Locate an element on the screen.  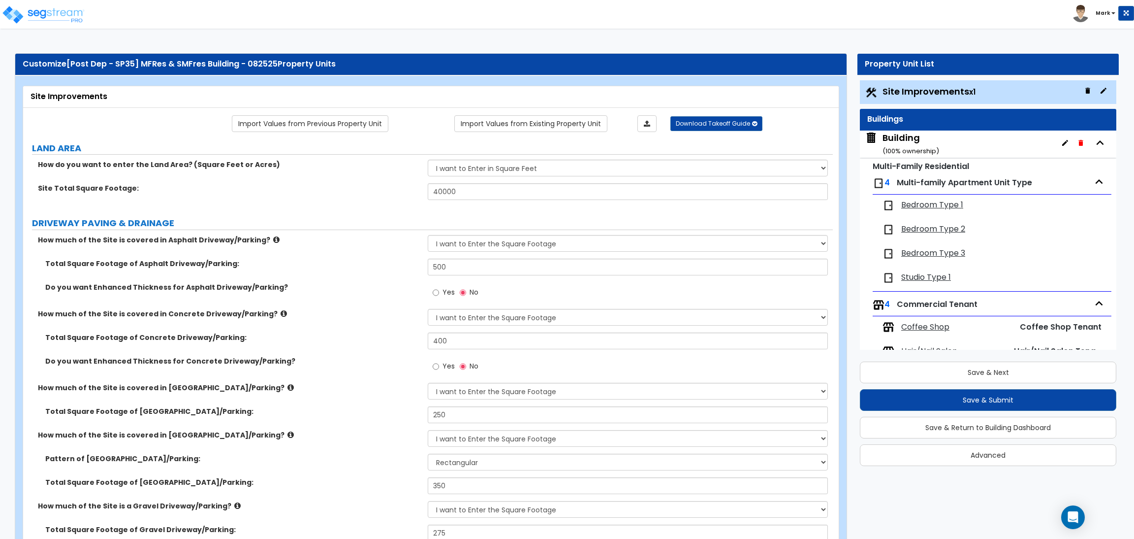
img: building.svg is located at coordinates (871, 138).